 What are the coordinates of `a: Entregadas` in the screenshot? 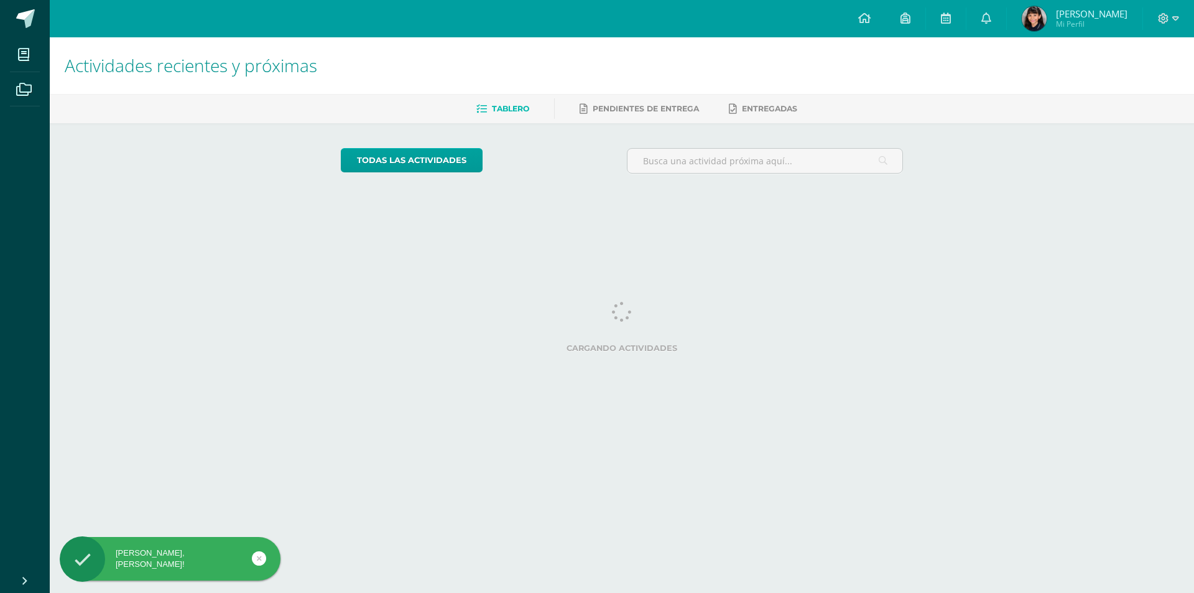 It's located at (763, 109).